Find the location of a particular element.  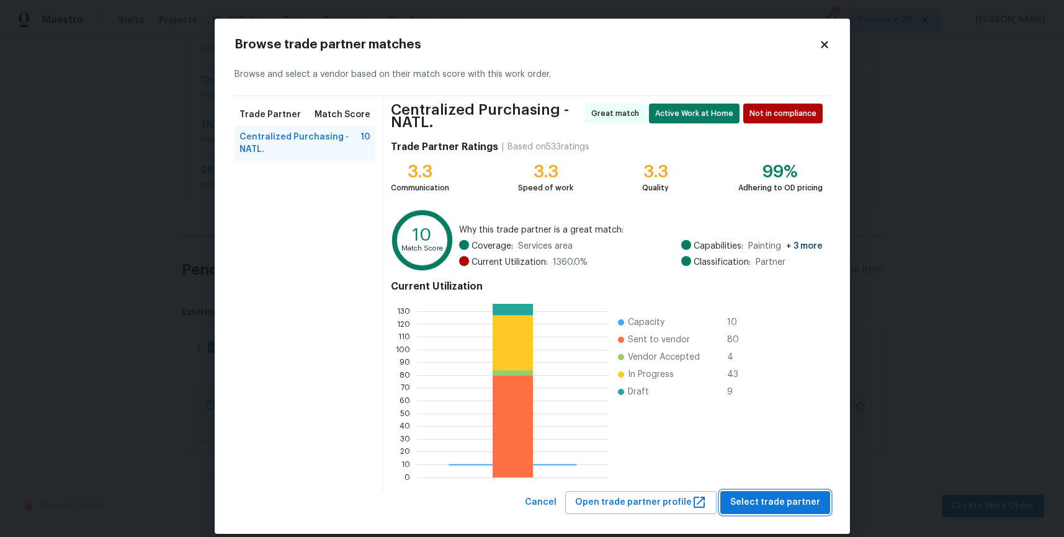

span: Match Score is located at coordinates (342, 115).